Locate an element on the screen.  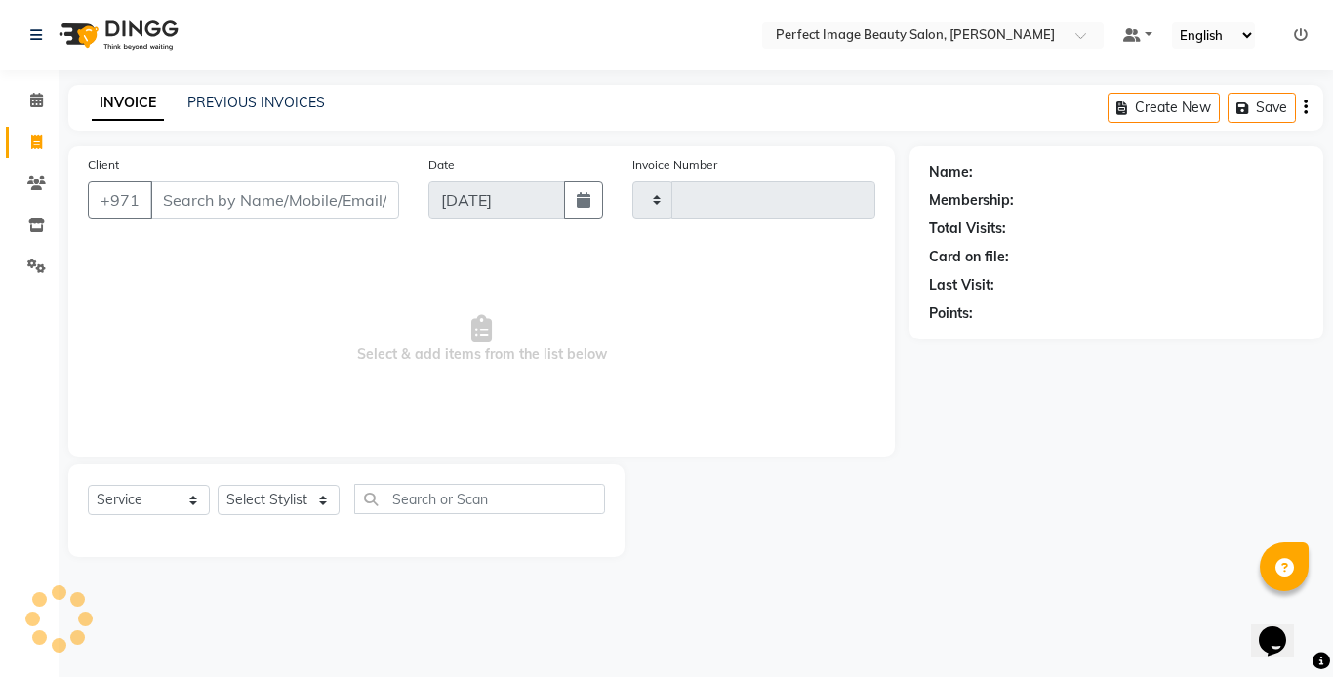
input: Search by Name/Mobile/Email/Code is located at coordinates (274, 200).